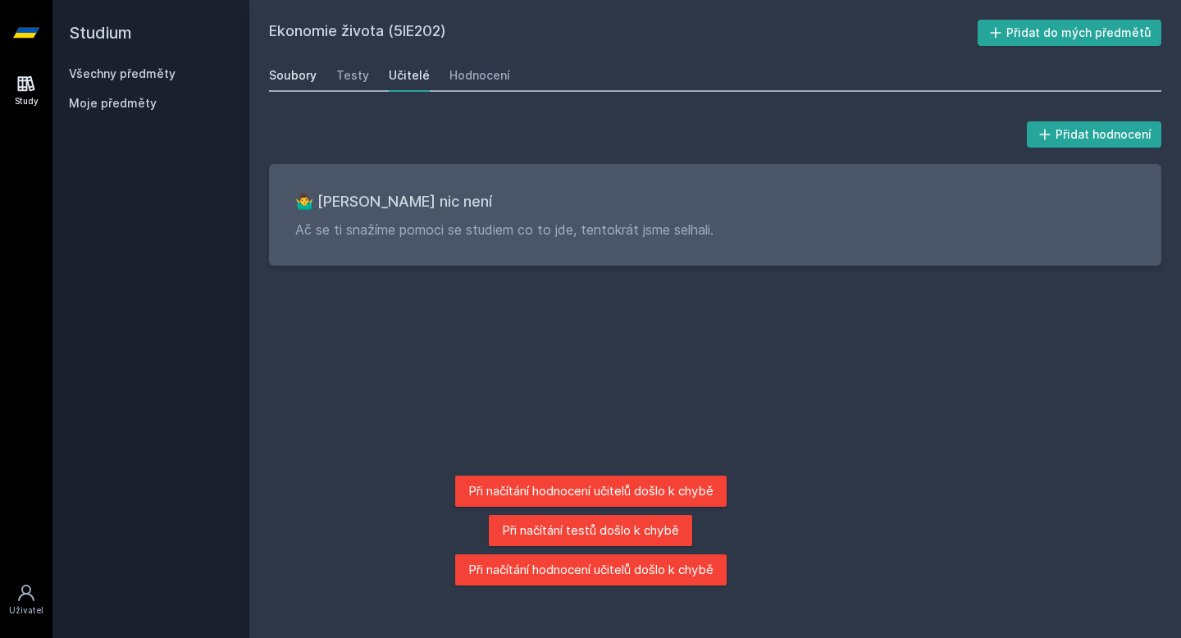 The image size is (1181, 638). What do you see at coordinates (409, 75) in the screenshot?
I see `div: Učitelé` at bounding box center [409, 75].